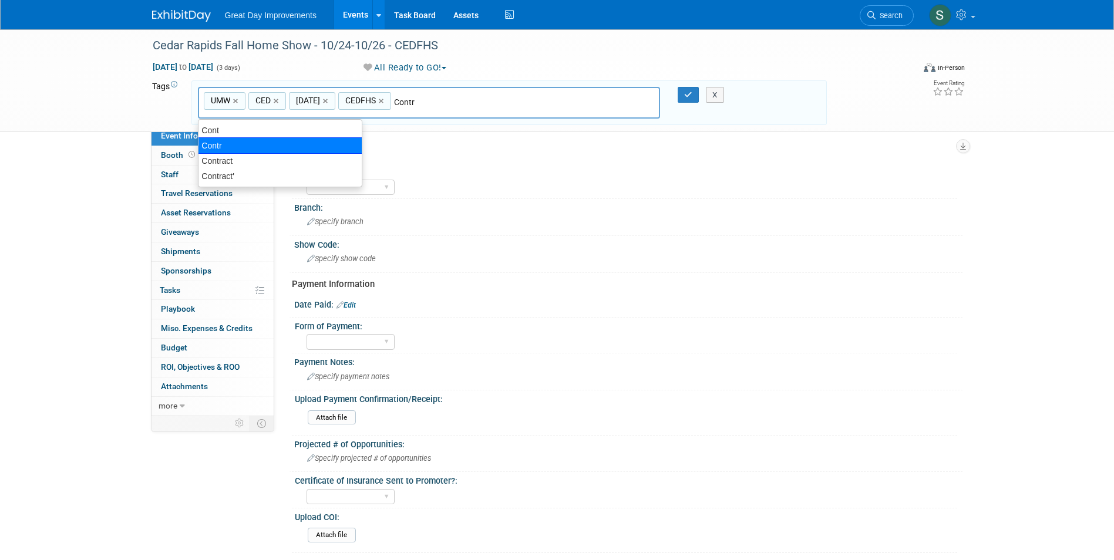 Image resolution: width=1114 pixels, height=560 pixels. Describe the element at coordinates (346, 305) in the screenshot. I see `a: Edit` at that location.